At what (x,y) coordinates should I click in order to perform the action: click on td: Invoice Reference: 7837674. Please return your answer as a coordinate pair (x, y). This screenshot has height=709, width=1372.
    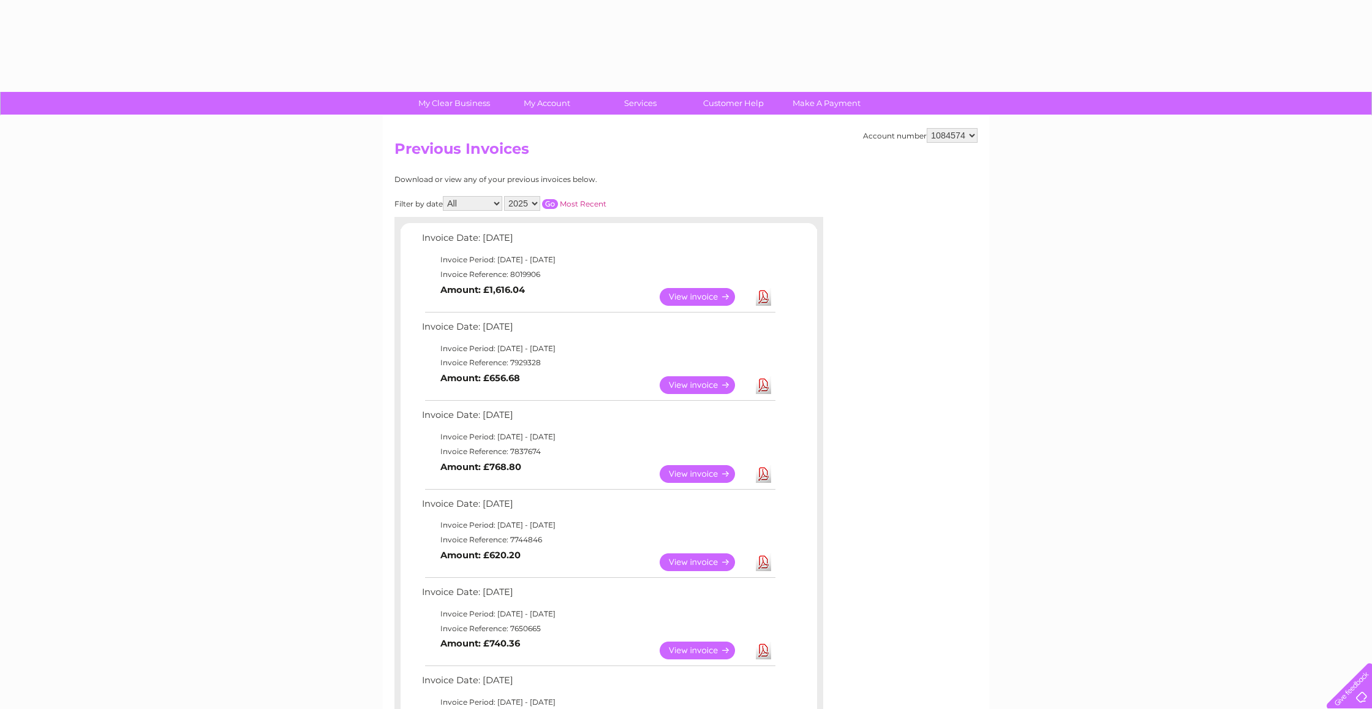
    Looking at the image, I should click on (598, 451).